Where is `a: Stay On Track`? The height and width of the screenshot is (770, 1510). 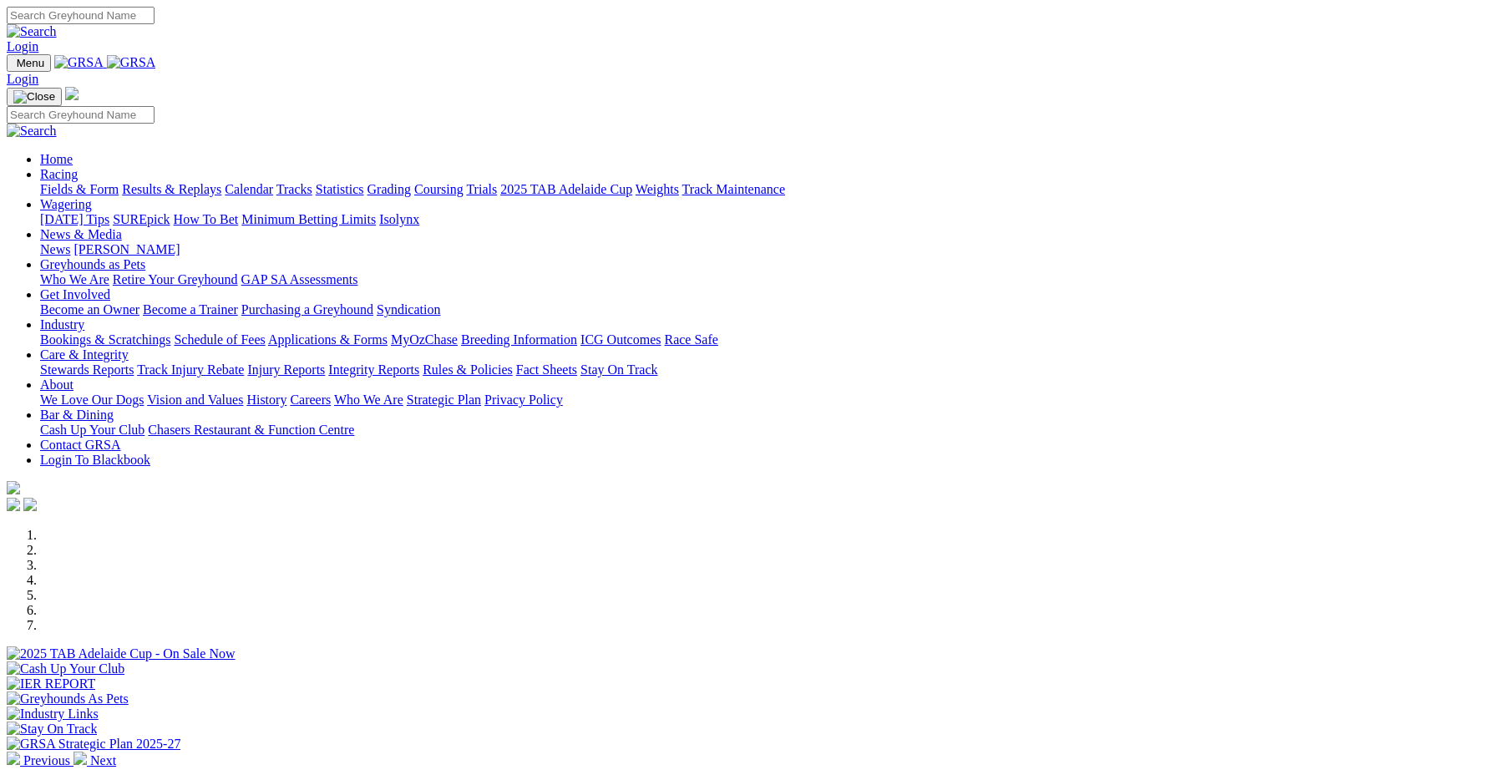 a: Stay On Track is located at coordinates (619, 369).